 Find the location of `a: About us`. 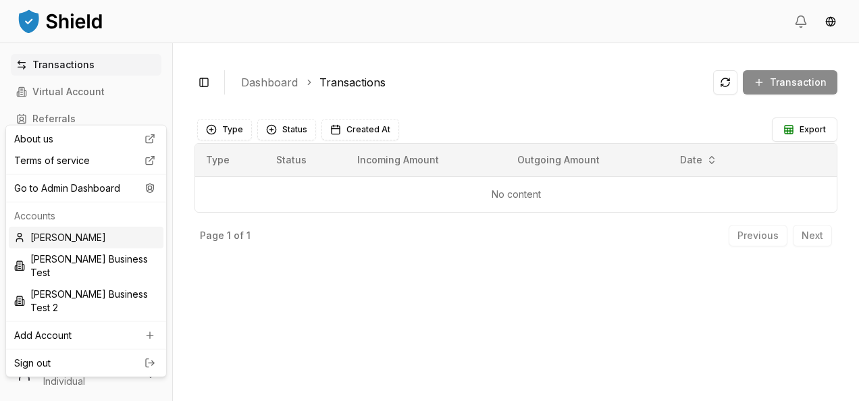

a: About us is located at coordinates (86, 139).